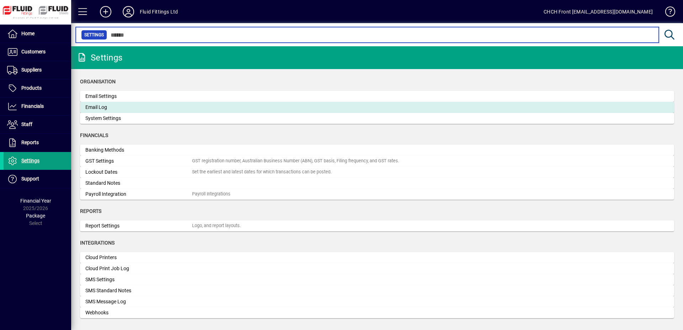  What do you see at coordinates (97, 243) in the screenshot?
I see `span: Integrations` at bounding box center [97, 243].